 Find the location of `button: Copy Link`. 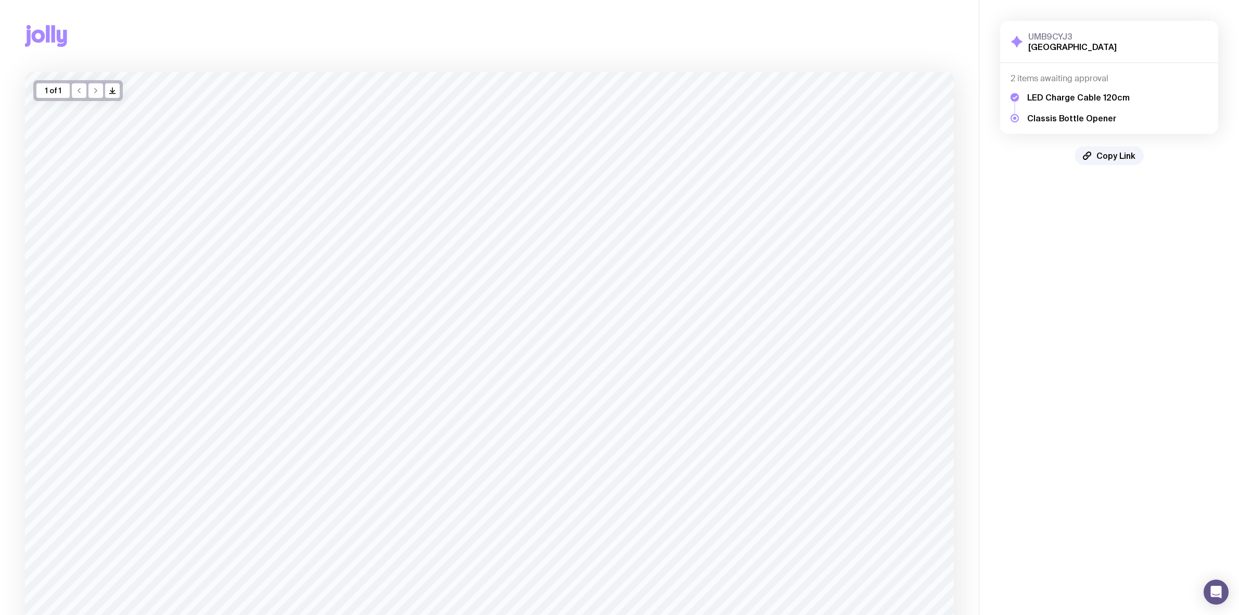

button: Copy Link is located at coordinates (1109, 156).